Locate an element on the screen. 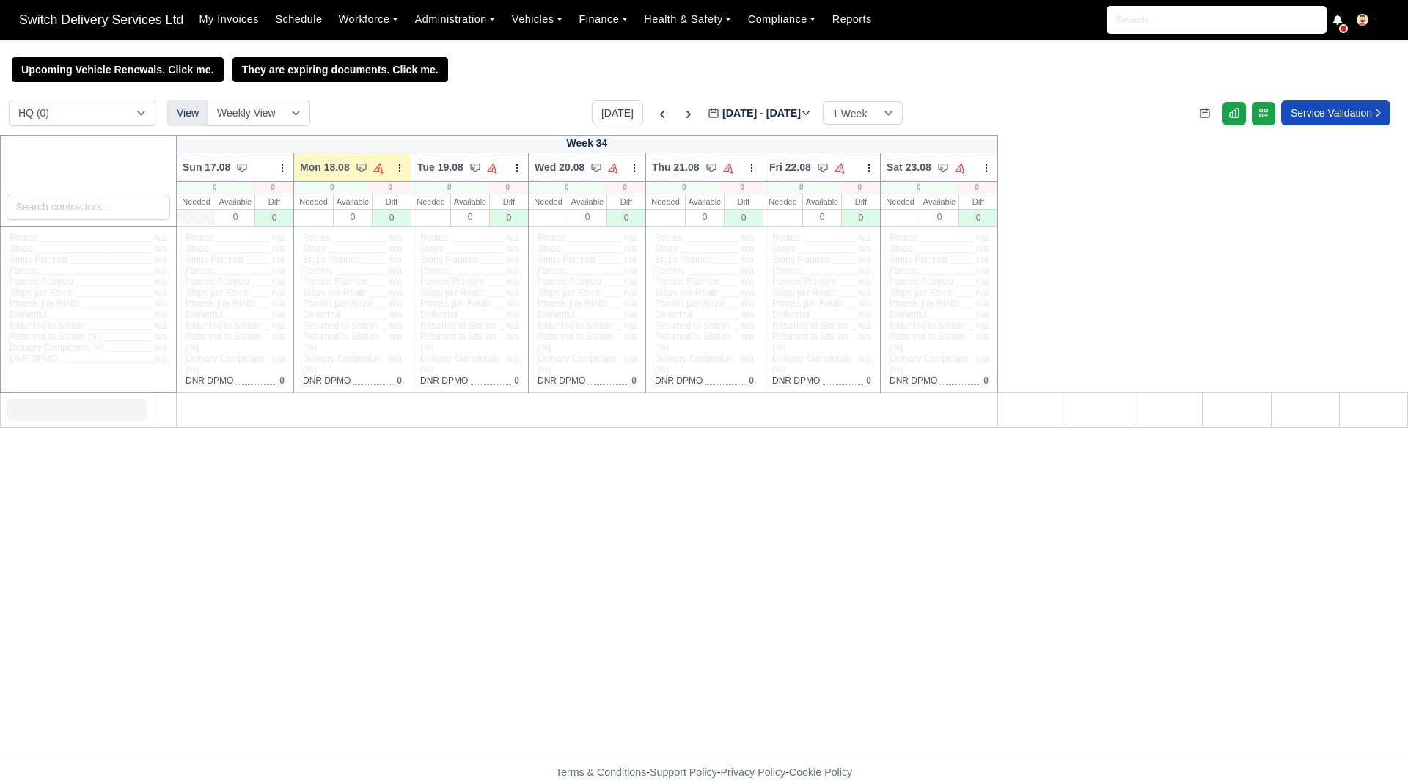  div: Needed is located at coordinates (665, 202).